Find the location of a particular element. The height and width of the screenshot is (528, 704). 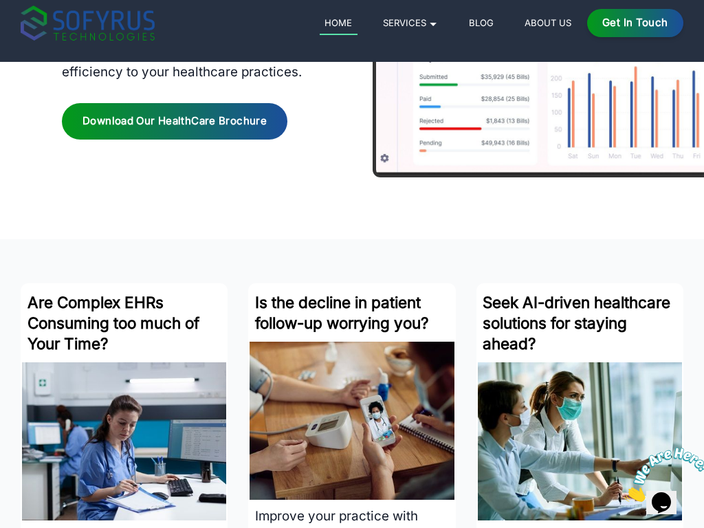

div: CloseChat attention grabber is located at coordinates (43, 32).